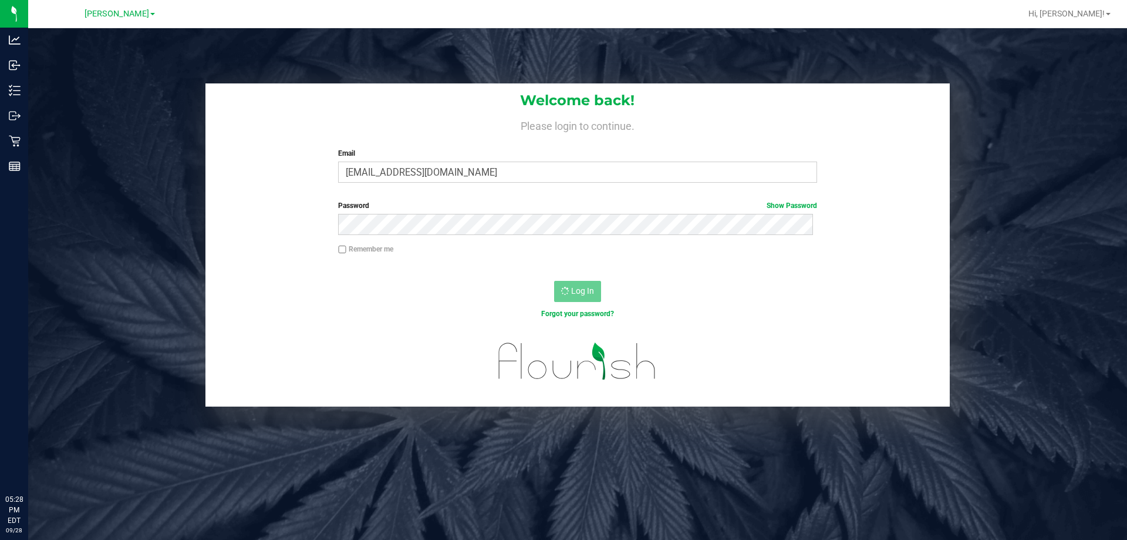 This screenshot has width=1127, height=540. Describe the element at coordinates (577, 153) in the screenshot. I see `label: Email` at that location.